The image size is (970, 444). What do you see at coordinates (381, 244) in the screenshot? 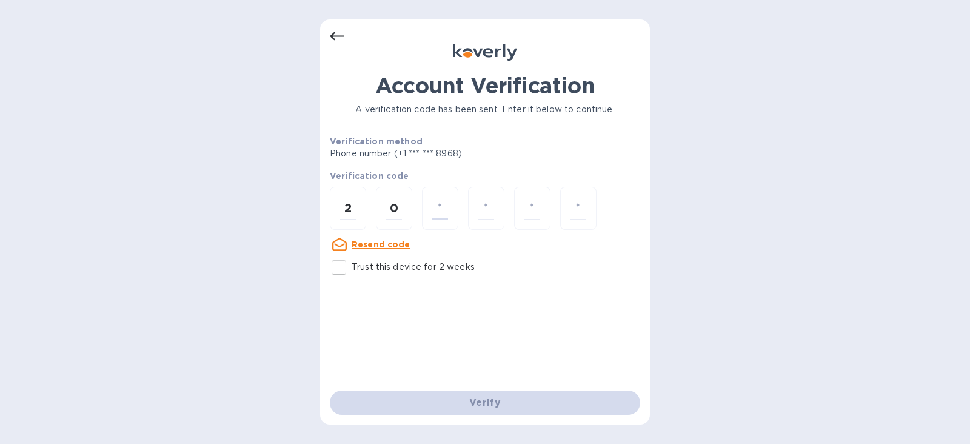
I see `u: Resend code` at bounding box center [381, 244].